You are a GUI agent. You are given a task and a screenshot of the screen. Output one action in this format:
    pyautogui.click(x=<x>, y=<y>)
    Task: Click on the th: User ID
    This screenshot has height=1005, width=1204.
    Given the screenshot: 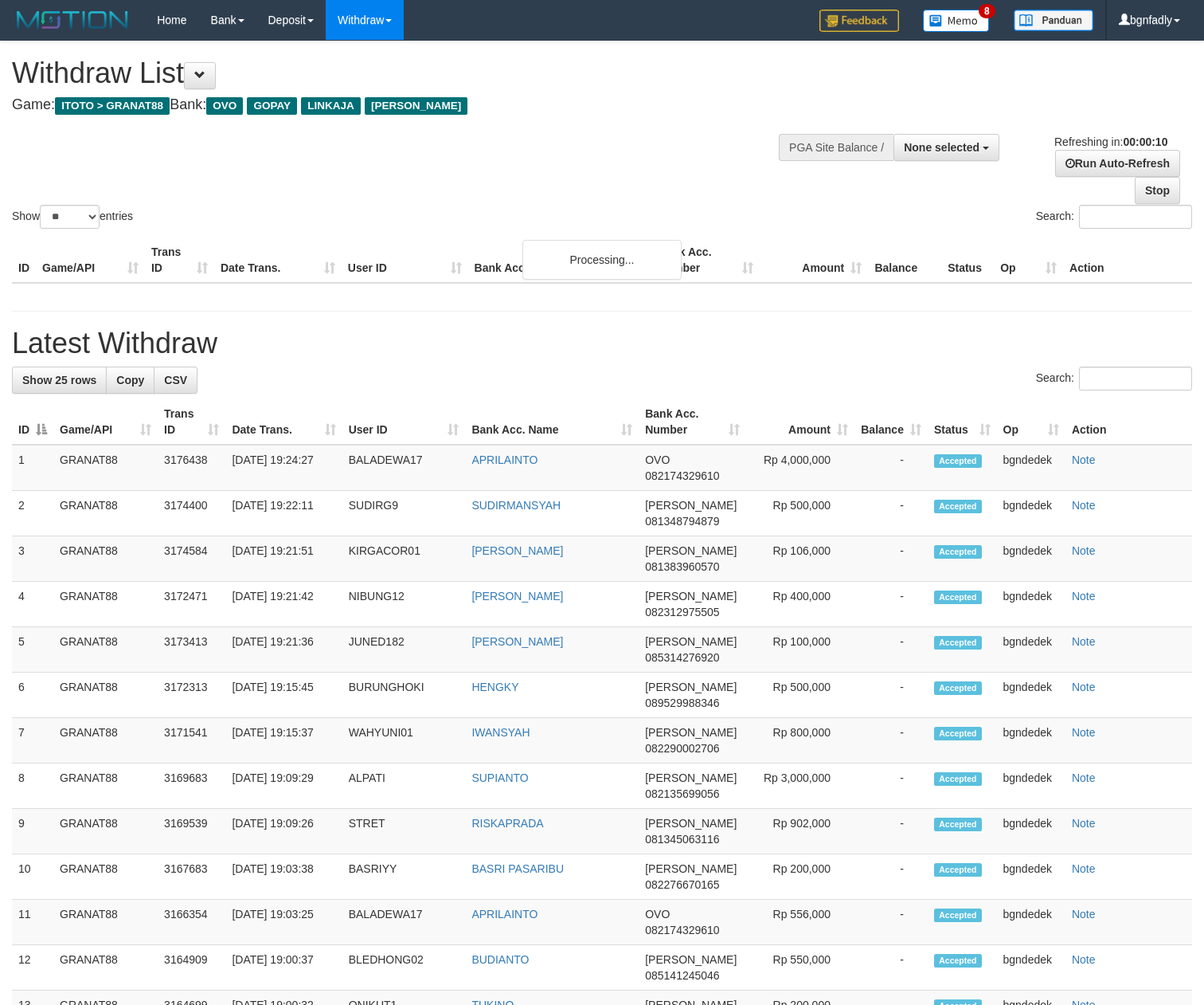 What is the action you would take?
    pyautogui.click(x=404, y=260)
    